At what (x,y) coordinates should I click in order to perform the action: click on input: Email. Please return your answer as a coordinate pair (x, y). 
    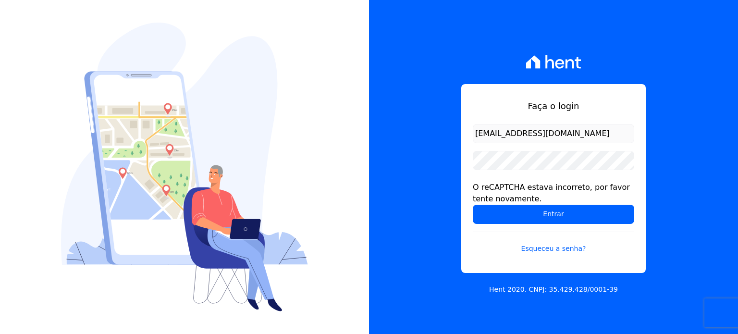
    Looking at the image, I should click on (554, 134).